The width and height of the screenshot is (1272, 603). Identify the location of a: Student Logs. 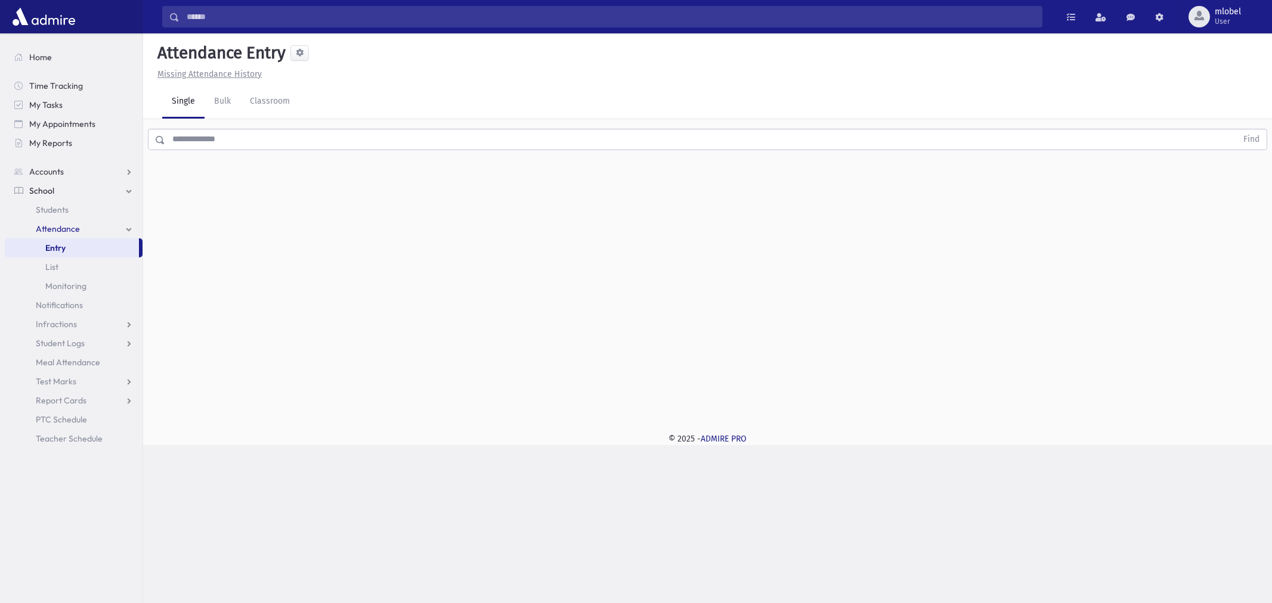
(73, 343).